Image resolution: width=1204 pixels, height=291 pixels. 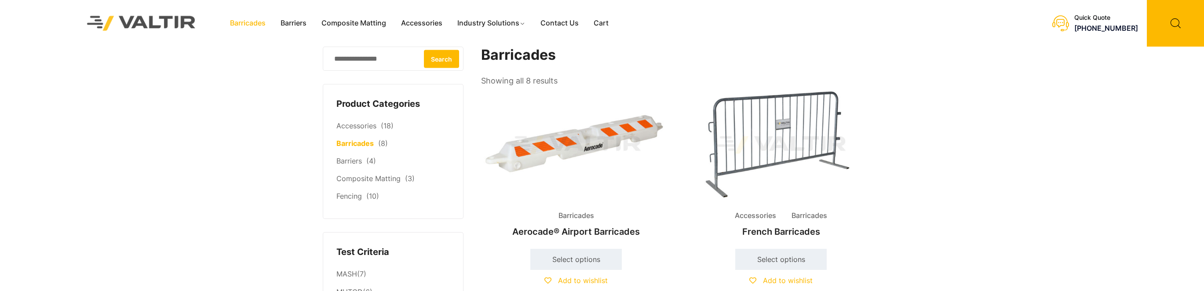 What do you see at coordinates (393, 252) in the screenshot?
I see `h4: Test Criteria` at bounding box center [393, 252].